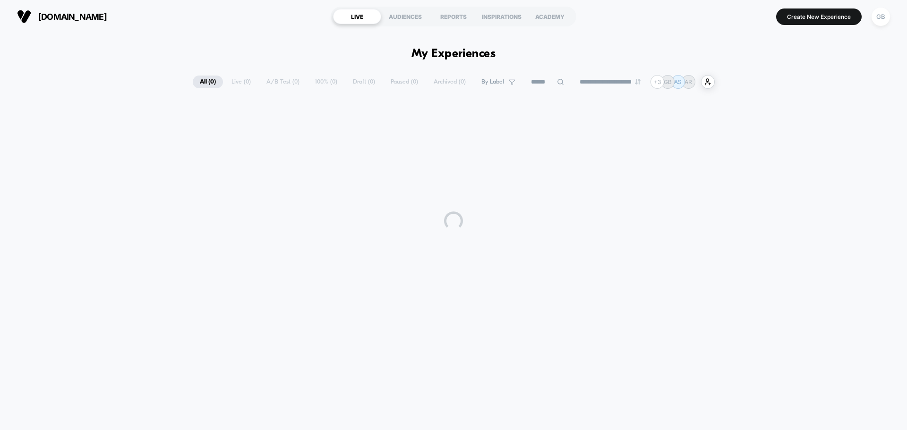 The height and width of the screenshot is (430, 907). Describe the element at coordinates (357, 17) in the screenshot. I see `div: LIVE` at that location.